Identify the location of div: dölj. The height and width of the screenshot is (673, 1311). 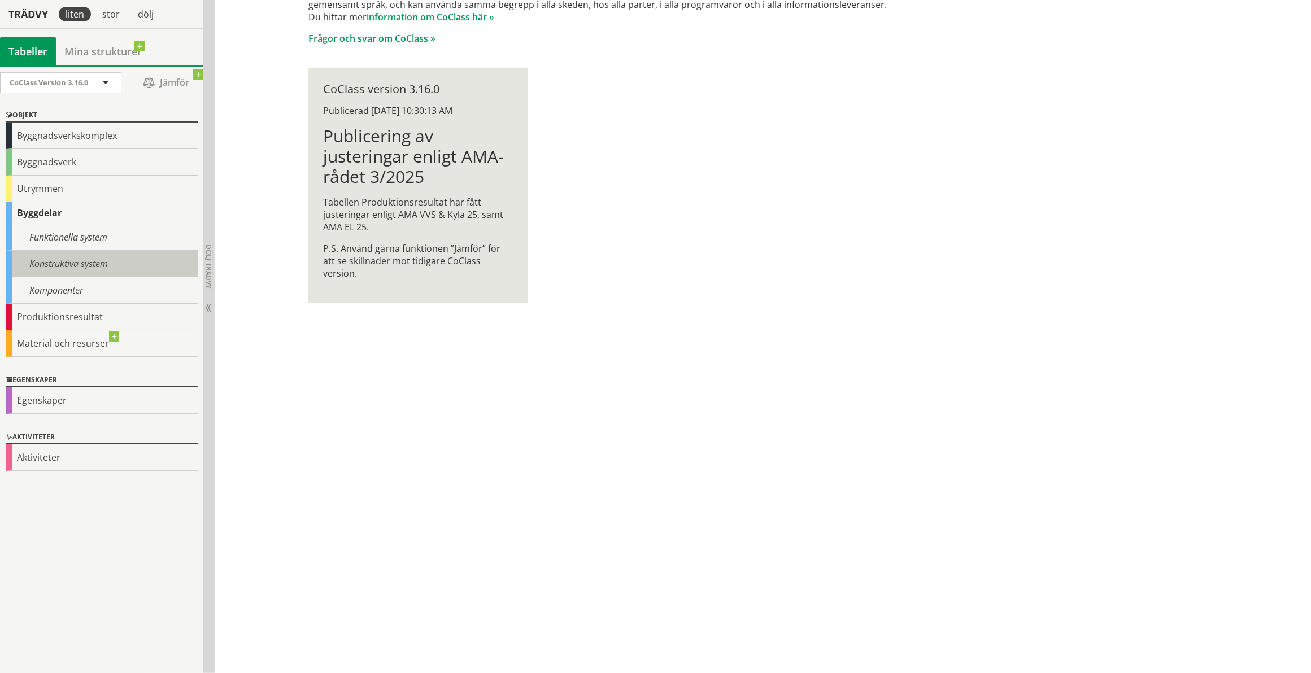
(146, 14).